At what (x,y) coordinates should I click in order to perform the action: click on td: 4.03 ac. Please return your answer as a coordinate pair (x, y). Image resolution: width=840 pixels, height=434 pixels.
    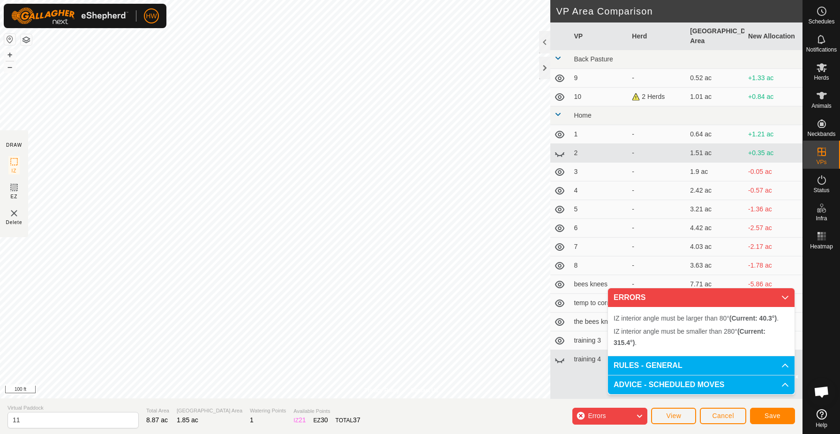
    Looking at the image, I should click on (716, 247).